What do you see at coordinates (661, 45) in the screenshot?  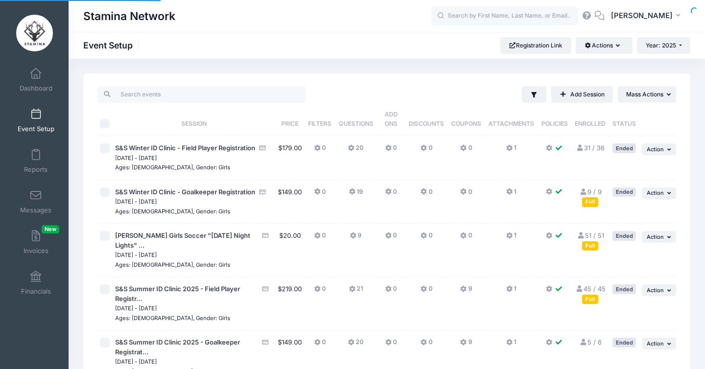 I see `span: Year: 2025` at bounding box center [661, 45].